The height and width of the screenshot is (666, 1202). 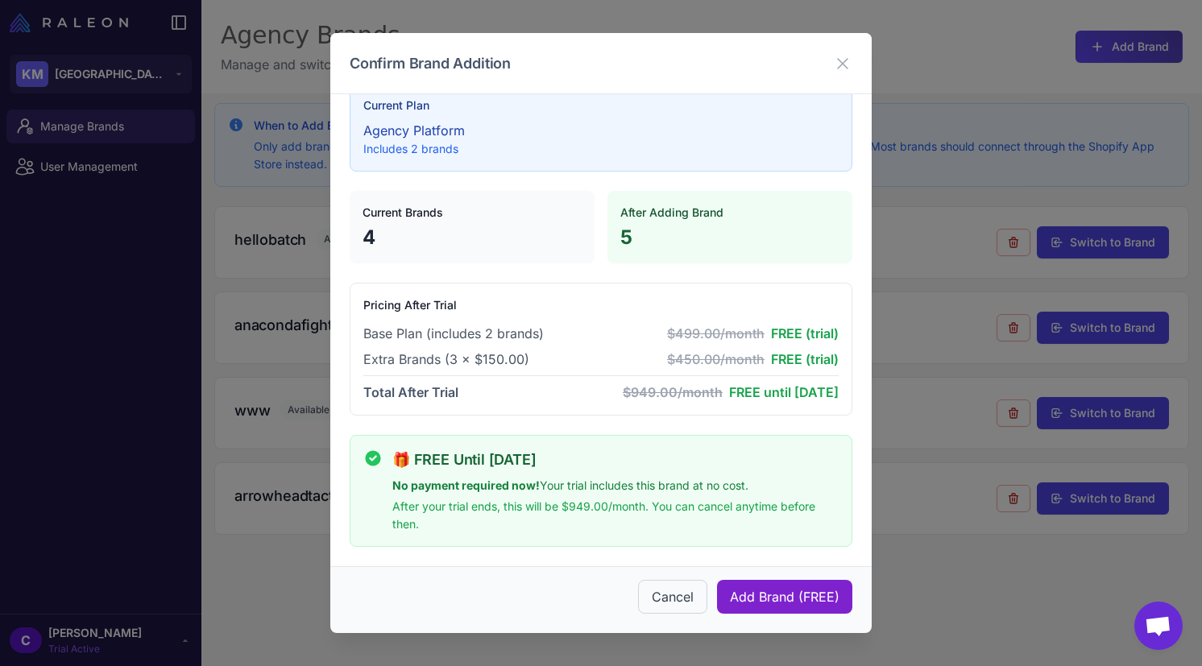 What do you see at coordinates (673, 597) in the screenshot?
I see `button: Cancel` at bounding box center [673, 597].